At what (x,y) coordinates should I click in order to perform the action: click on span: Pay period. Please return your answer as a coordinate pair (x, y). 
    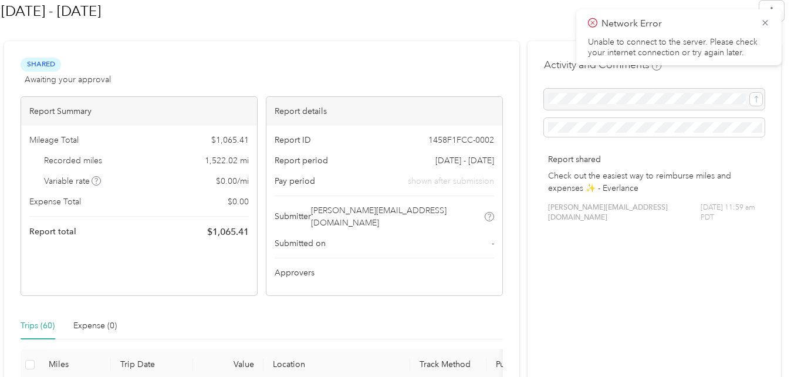
    Looking at the image, I should click on (294, 181).